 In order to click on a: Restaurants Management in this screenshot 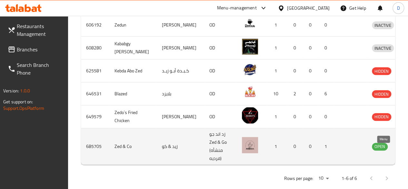, I will do `click(35, 30)`.